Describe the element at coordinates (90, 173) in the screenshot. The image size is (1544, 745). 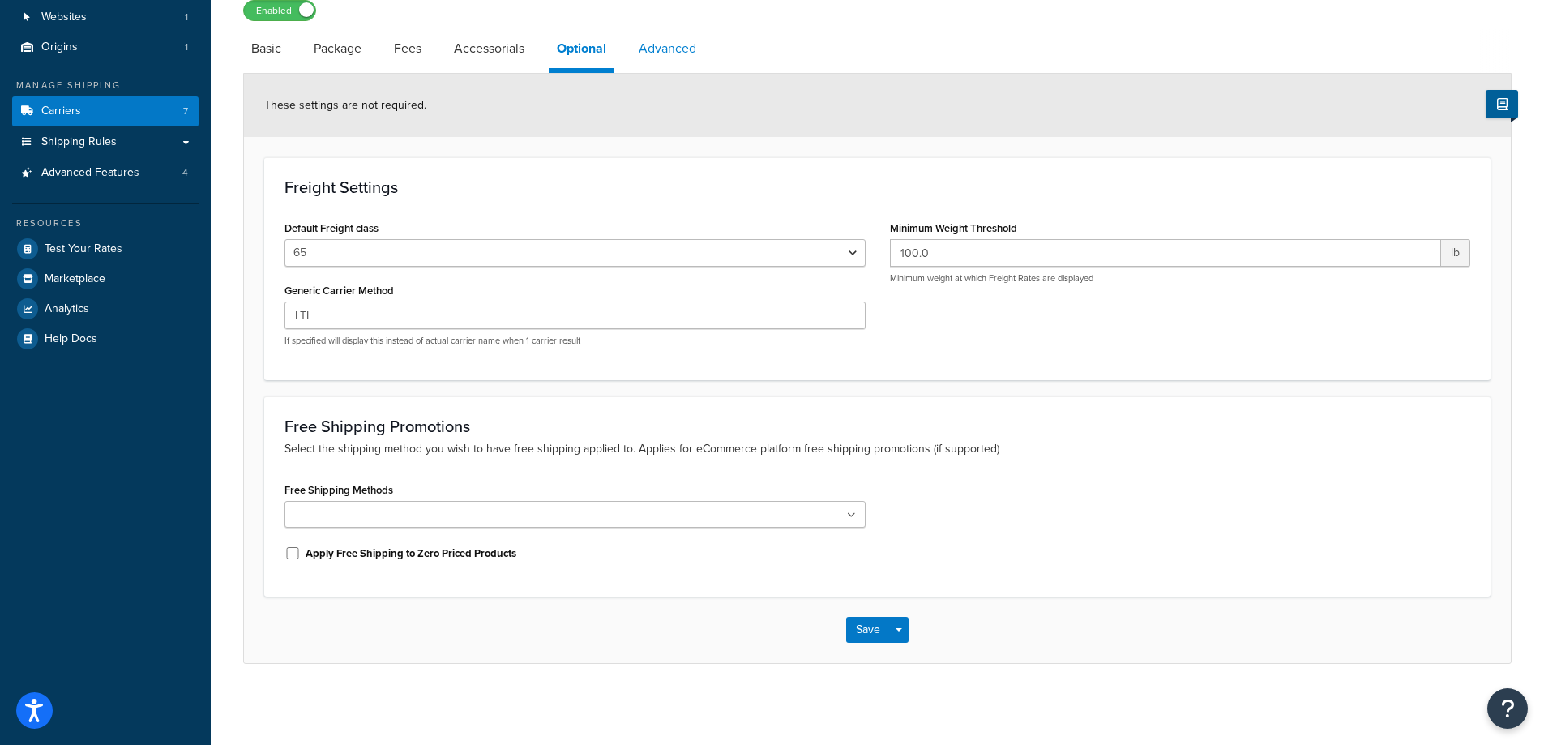
I see `span: Advanced Features` at that location.